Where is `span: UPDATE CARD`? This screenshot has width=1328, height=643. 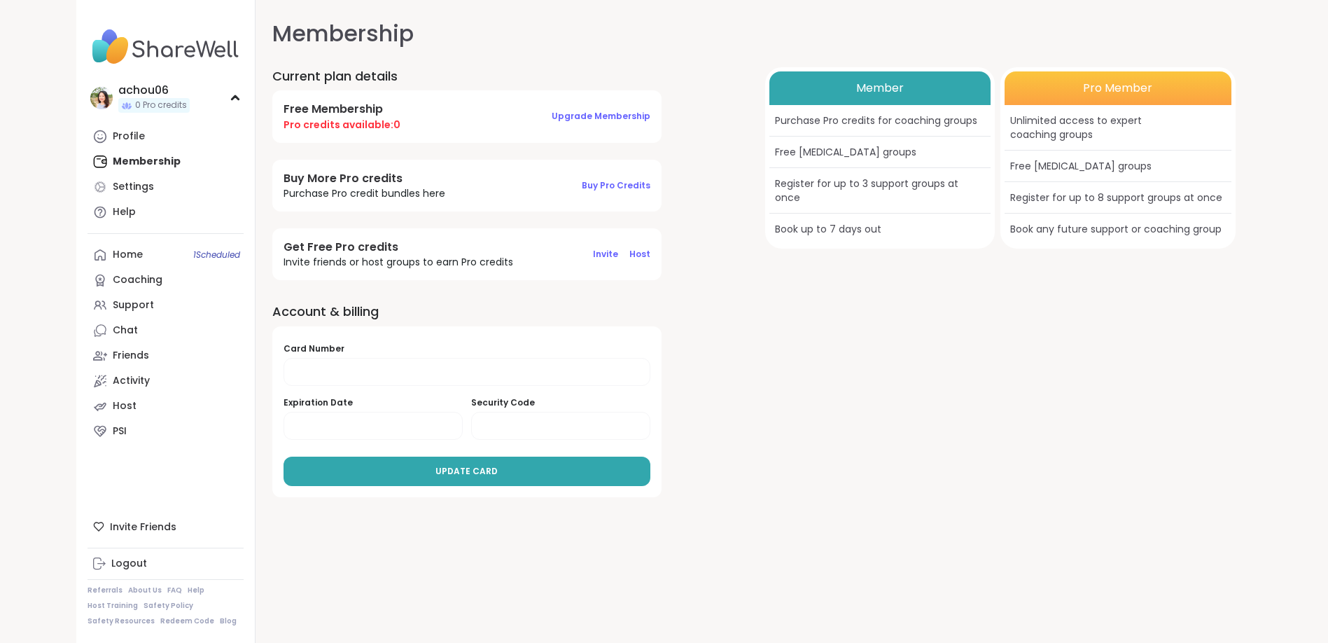
span: UPDATE CARD is located at coordinates (466, 471).